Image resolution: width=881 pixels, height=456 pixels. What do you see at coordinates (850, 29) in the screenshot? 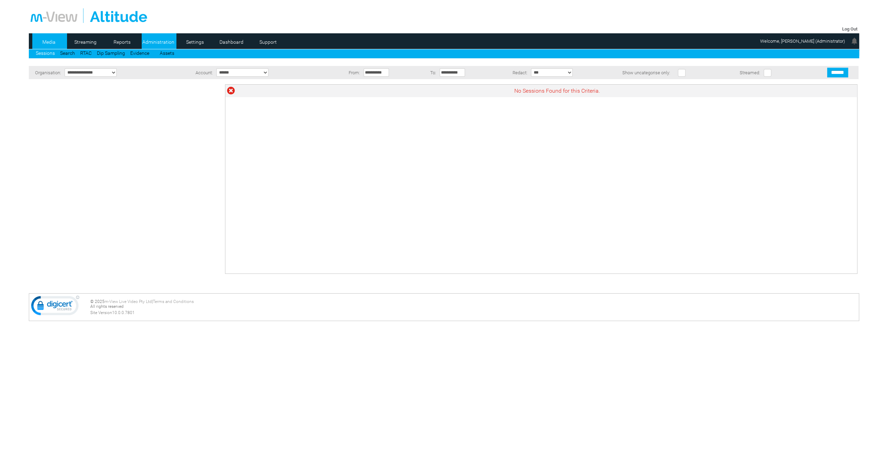
I see `a: Log Out` at bounding box center [850, 29].